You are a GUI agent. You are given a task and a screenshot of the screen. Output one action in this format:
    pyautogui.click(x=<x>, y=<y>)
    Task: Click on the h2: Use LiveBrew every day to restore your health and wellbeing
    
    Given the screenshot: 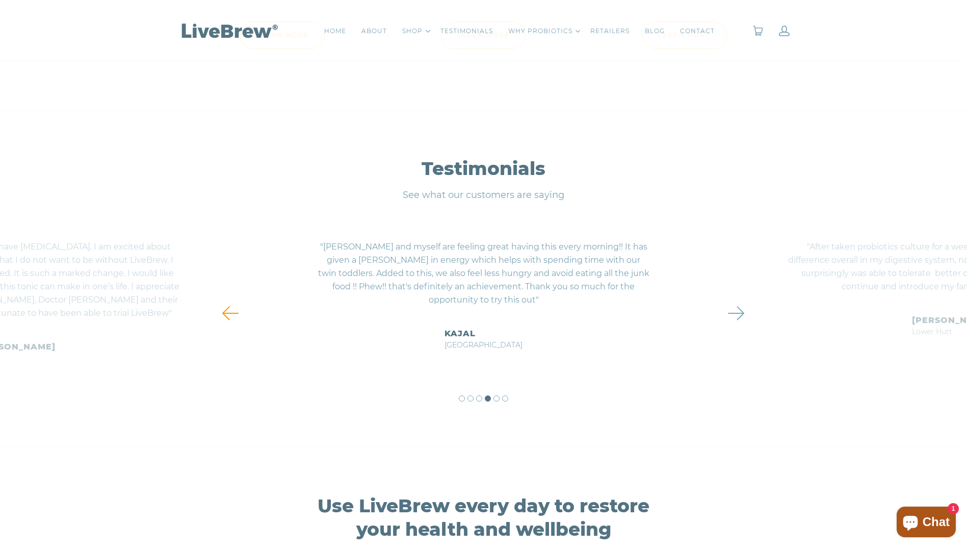 What is the action you would take?
    pyautogui.click(x=484, y=517)
    